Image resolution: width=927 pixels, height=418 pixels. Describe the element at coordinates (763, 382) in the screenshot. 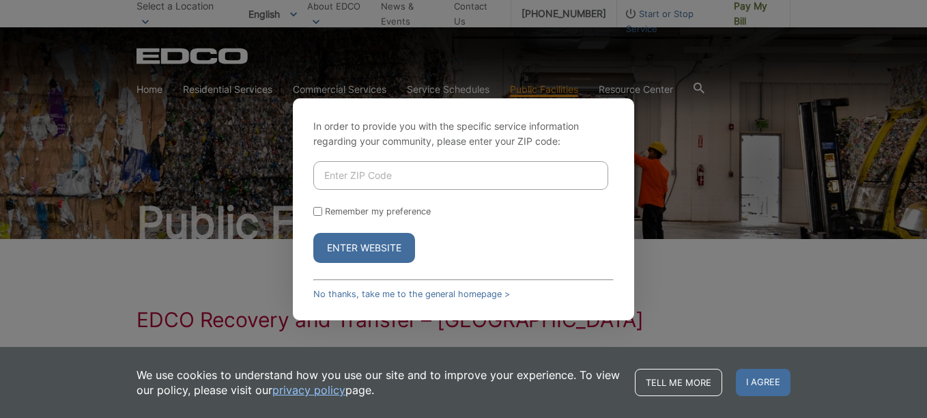

I see `span: I agree` at that location.